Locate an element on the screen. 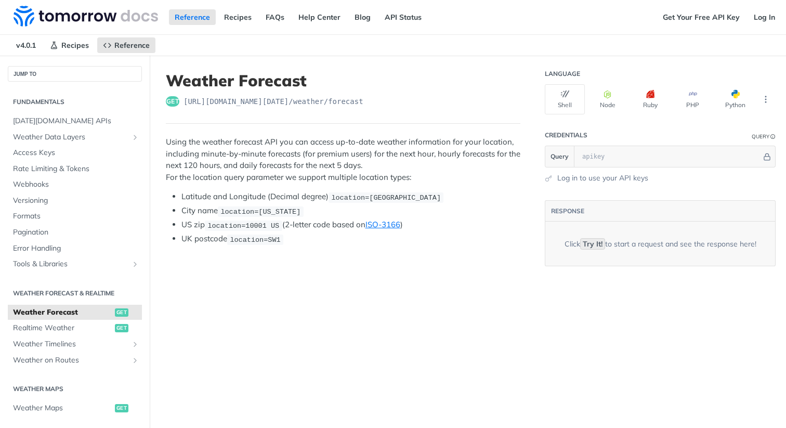 Image resolution: width=786 pixels, height=428 pixels. a: Weather Mapsget is located at coordinates (75, 408).